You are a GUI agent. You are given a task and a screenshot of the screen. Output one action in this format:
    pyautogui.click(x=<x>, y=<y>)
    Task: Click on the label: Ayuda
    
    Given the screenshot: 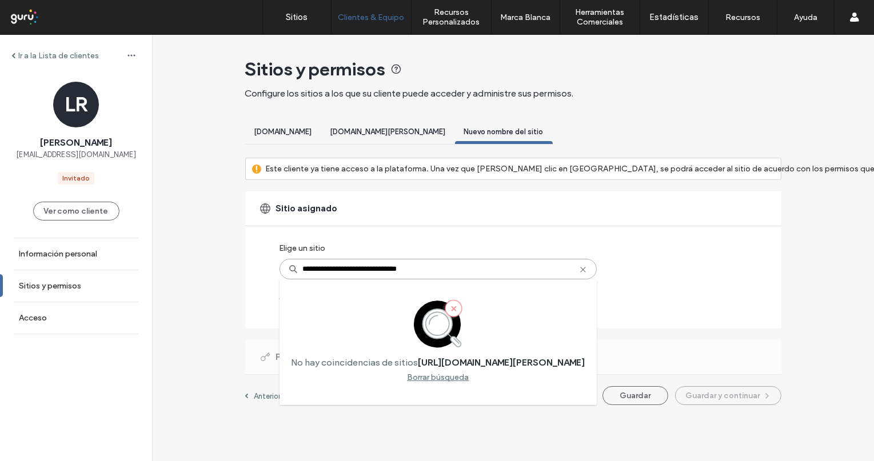 What is the action you would take?
    pyautogui.click(x=805, y=17)
    